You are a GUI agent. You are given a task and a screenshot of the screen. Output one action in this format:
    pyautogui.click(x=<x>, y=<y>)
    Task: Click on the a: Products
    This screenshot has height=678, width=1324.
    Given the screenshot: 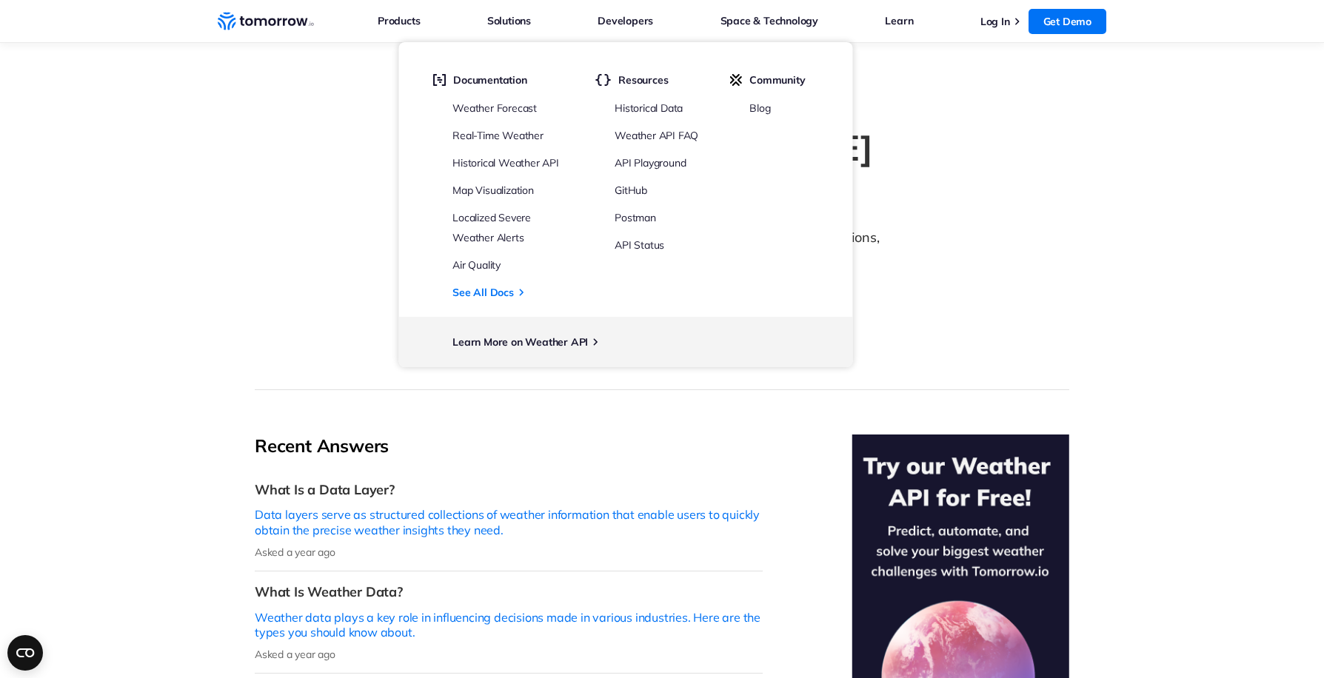 What is the action you would take?
    pyautogui.click(x=398, y=21)
    